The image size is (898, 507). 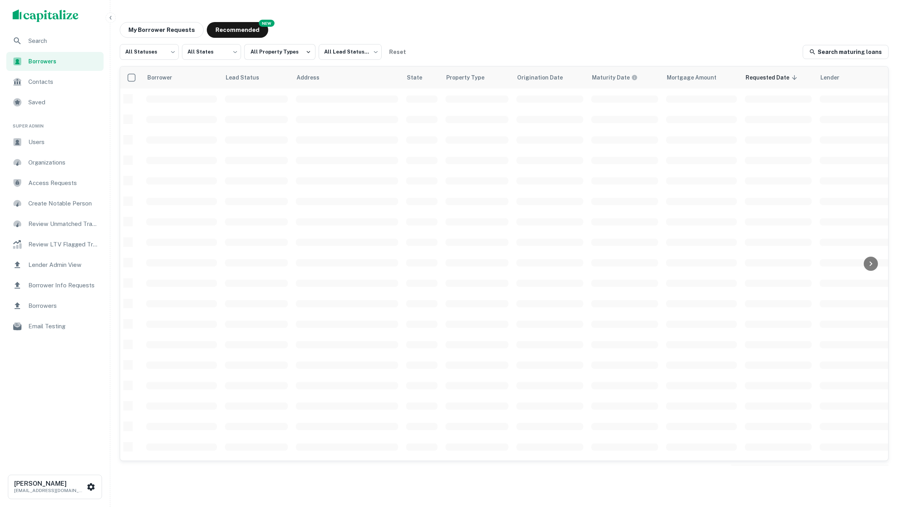 What do you see at coordinates (477, 78) in the screenshot?
I see `th: Property Type` at bounding box center [477, 78].